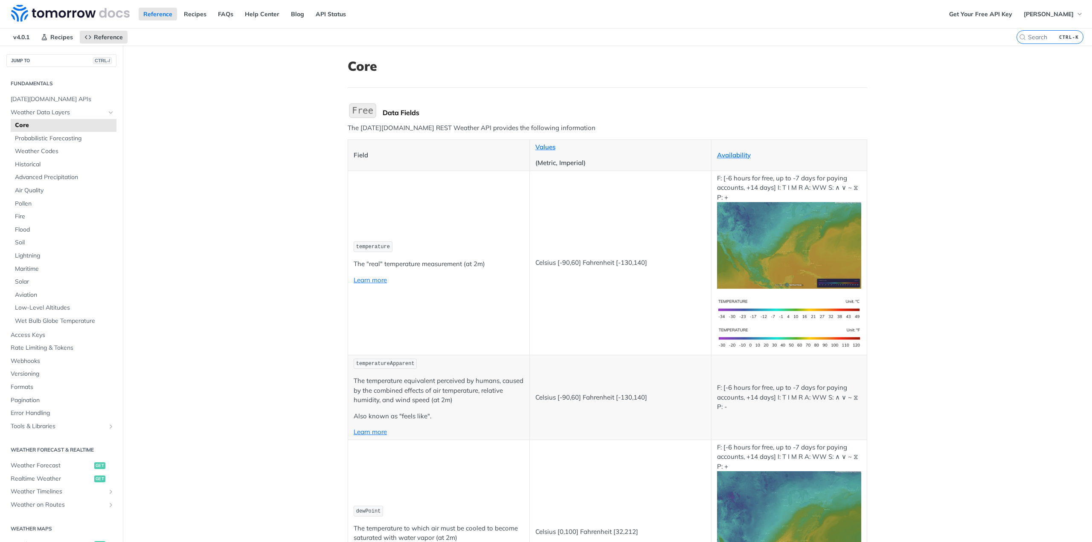 The image size is (1092, 542). I want to click on span: Recipes, so click(61, 37).